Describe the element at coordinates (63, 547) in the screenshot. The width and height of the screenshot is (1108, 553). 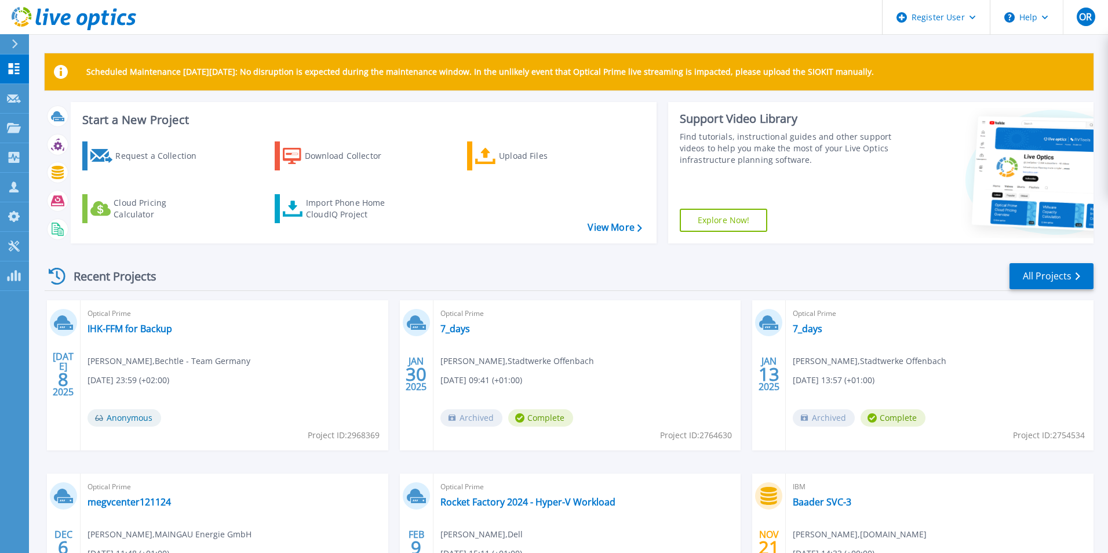
I see `span: 6` at that location.